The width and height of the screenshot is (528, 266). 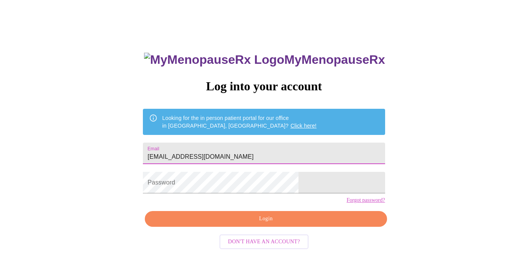 I want to click on span: Login, so click(x=266, y=219).